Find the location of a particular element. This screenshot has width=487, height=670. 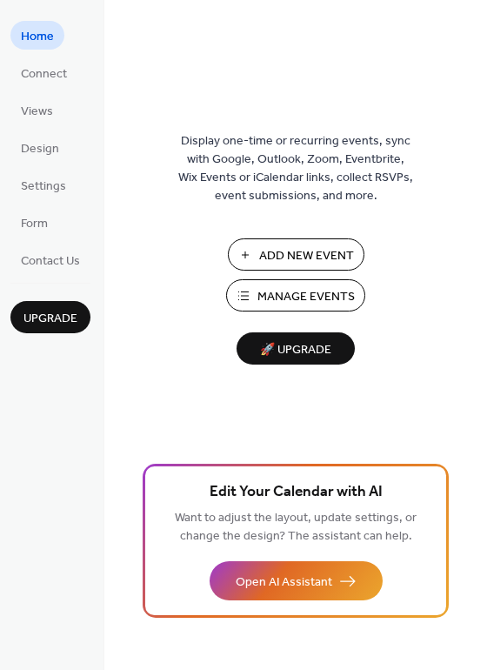

a: Design is located at coordinates (40, 147).